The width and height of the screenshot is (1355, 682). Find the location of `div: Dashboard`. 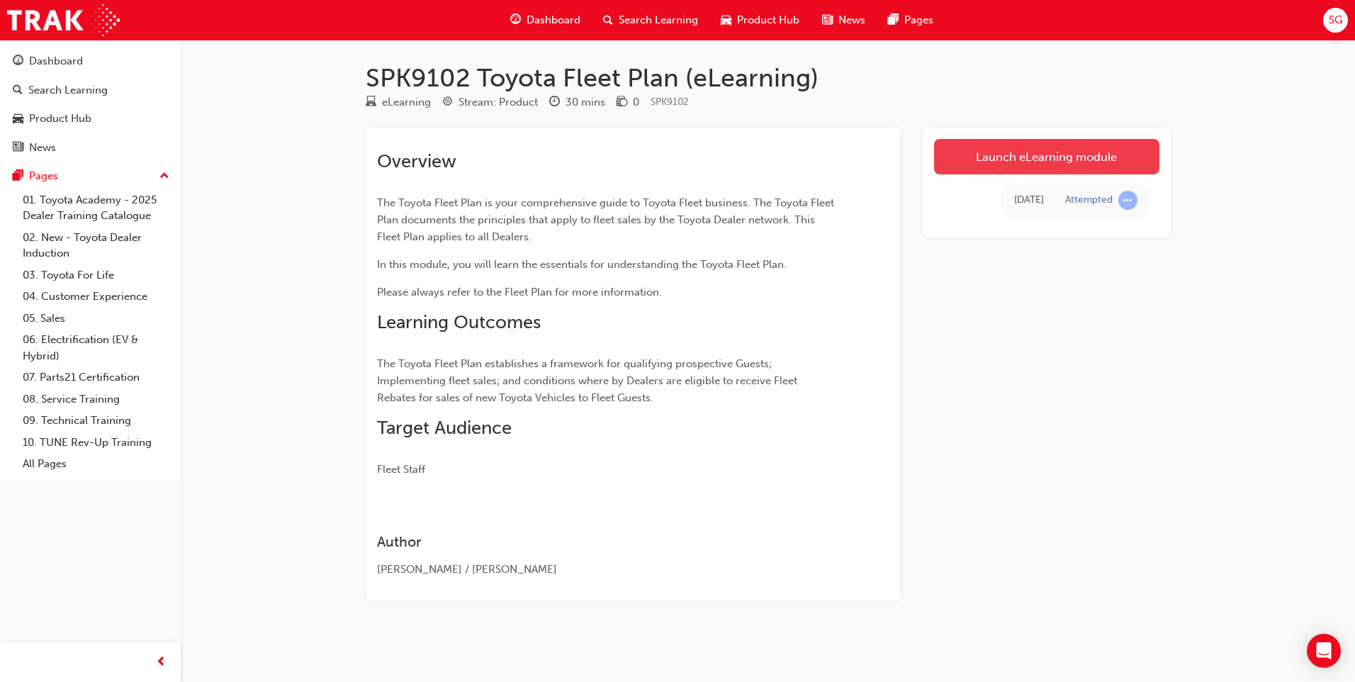

div: Dashboard is located at coordinates (56, 61).